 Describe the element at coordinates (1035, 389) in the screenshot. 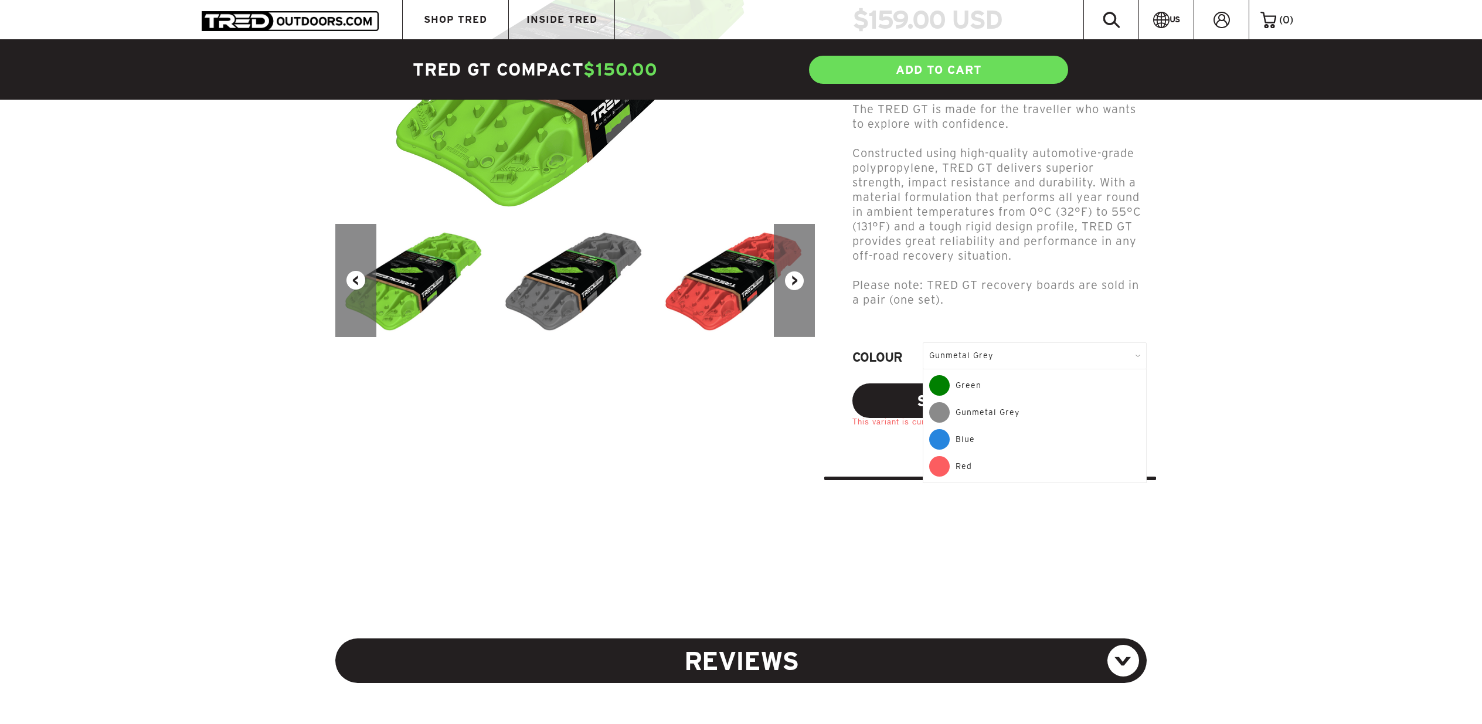

I see `div: Green` at that location.